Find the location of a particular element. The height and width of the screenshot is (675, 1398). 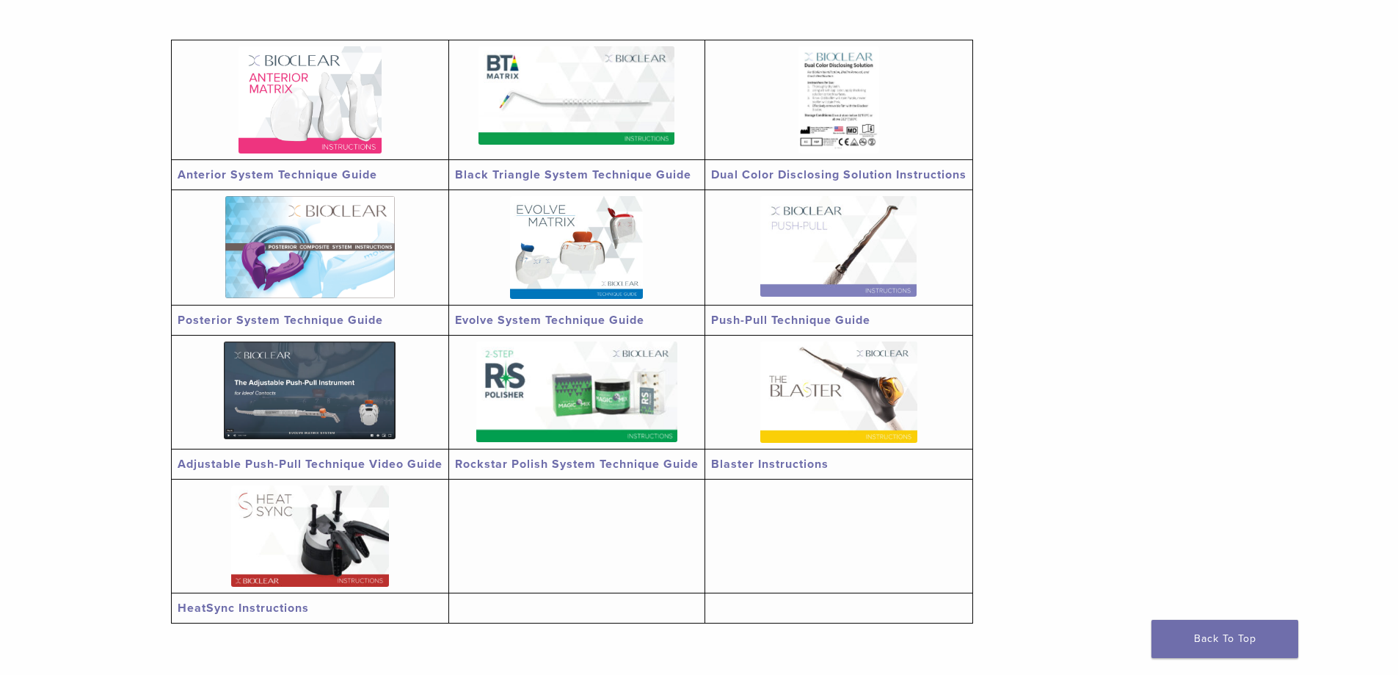

a: Black Triangle System Technique Guide is located at coordinates (573, 175).